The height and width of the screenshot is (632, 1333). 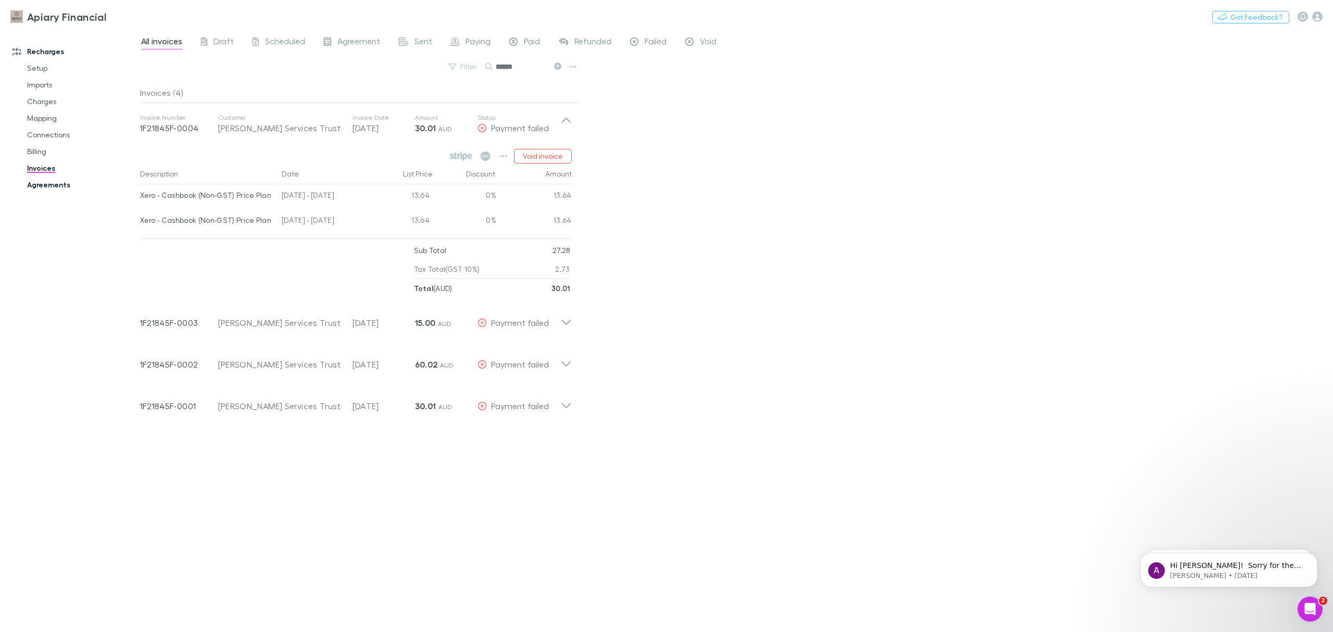 I want to click on a: Connections, so click(x=82, y=135).